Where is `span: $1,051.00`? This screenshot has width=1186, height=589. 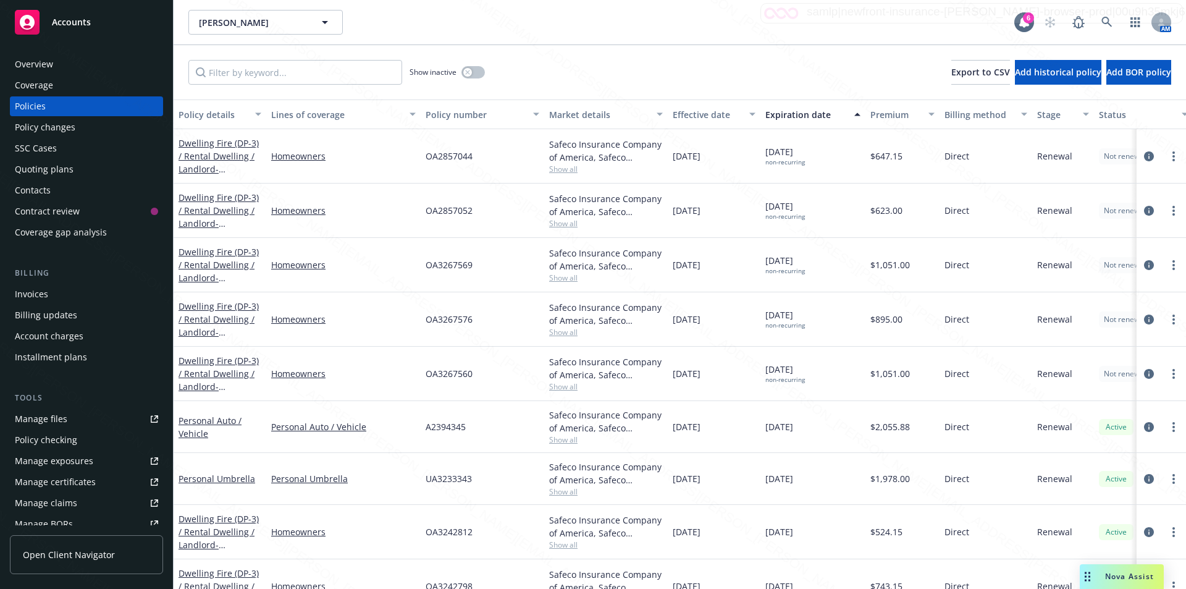 span: $1,051.00 is located at coordinates (890, 264).